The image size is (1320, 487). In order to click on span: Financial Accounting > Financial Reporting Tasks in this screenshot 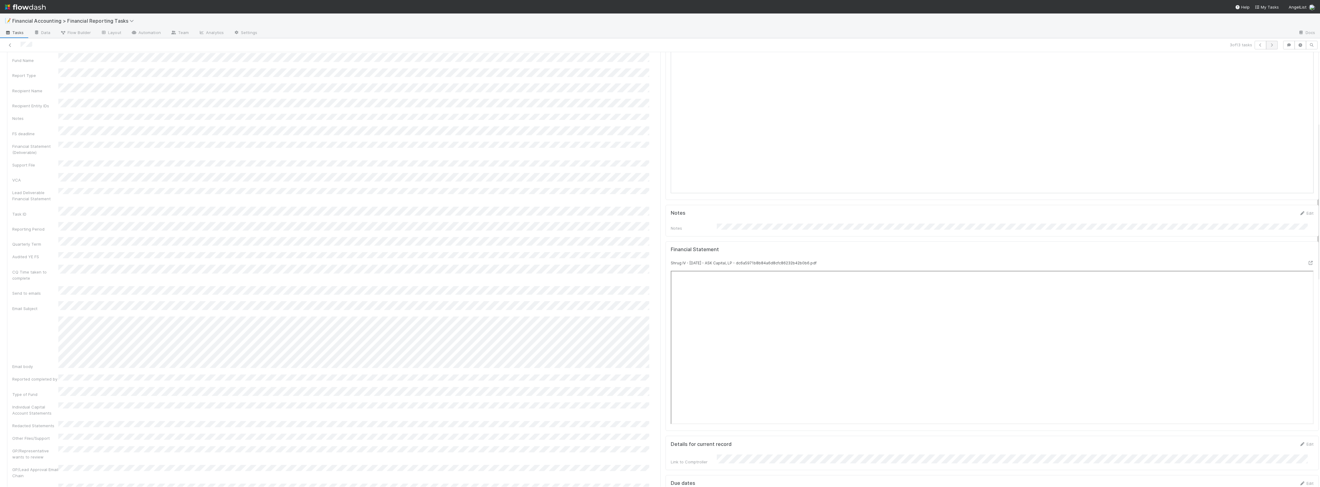, I will do `click(75, 21)`.